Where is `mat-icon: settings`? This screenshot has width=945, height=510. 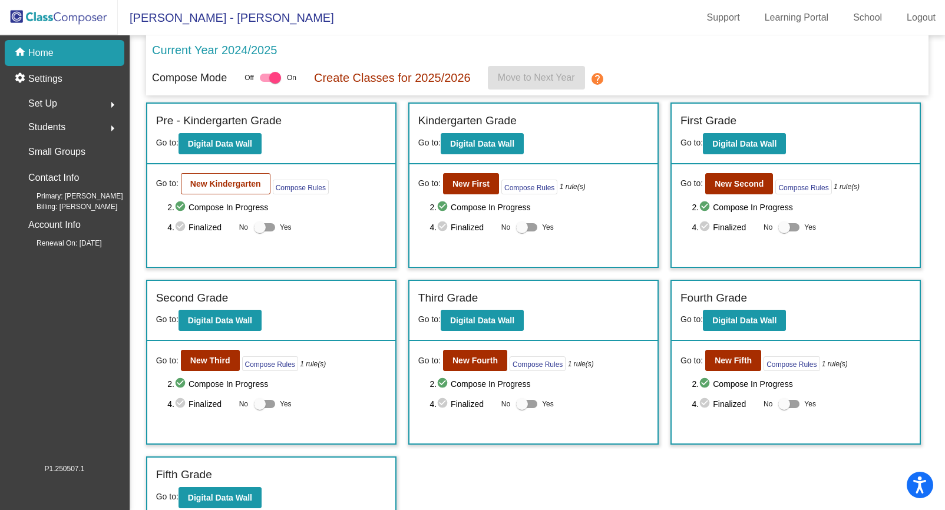 mat-icon: settings is located at coordinates (21, 79).